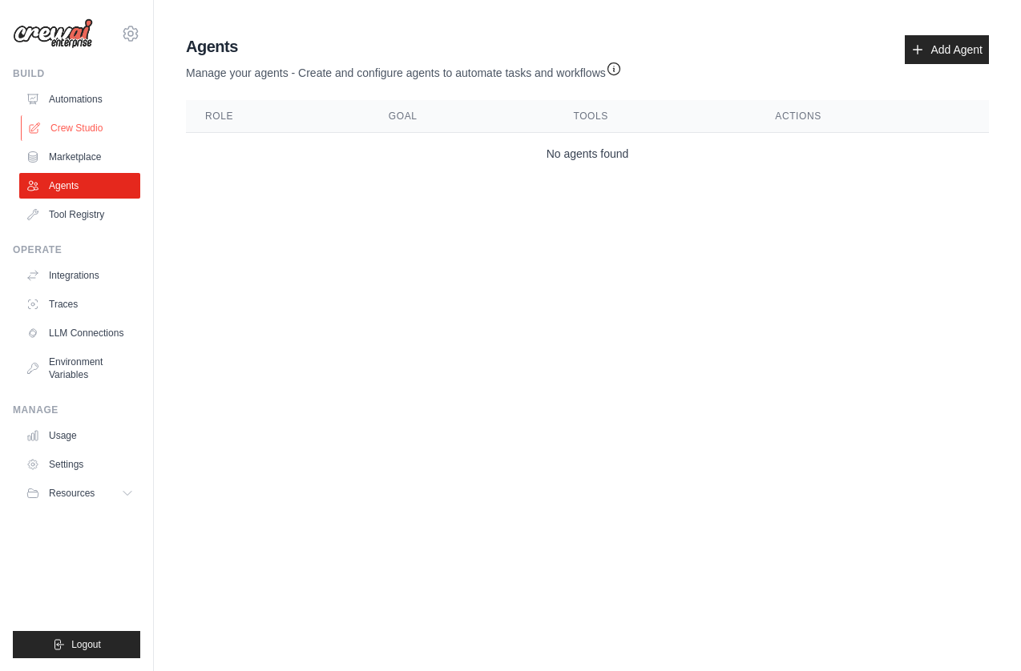 The width and height of the screenshot is (1021, 671). What do you see at coordinates (461, 116) in the screenshot?
I see `th: Goal` at bounding box center [461, 116].